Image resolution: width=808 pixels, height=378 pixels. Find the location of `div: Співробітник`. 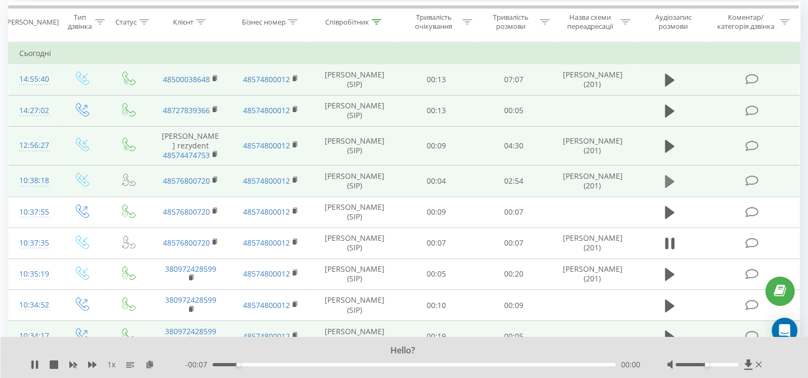

div: Співробітник is located at coordinates (347, 22).